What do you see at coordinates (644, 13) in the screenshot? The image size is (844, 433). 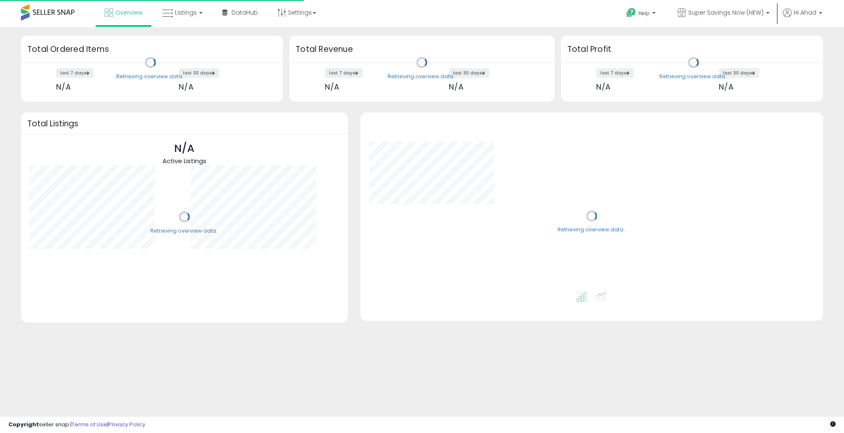 I see `span: Help` at bounding box center [644, 13].